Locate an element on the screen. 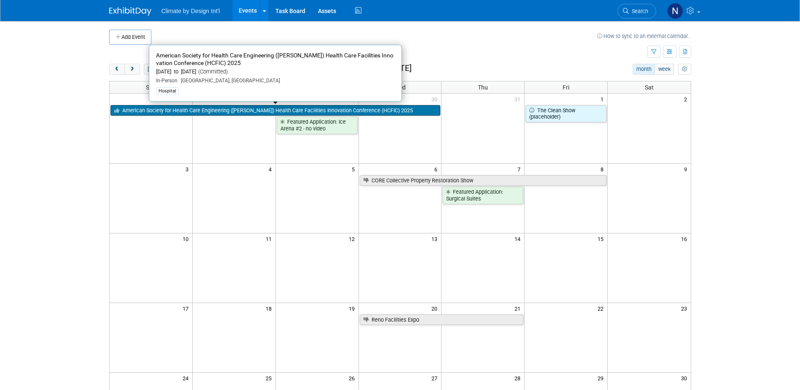  span: 21 is located at coordinates (519, 308).